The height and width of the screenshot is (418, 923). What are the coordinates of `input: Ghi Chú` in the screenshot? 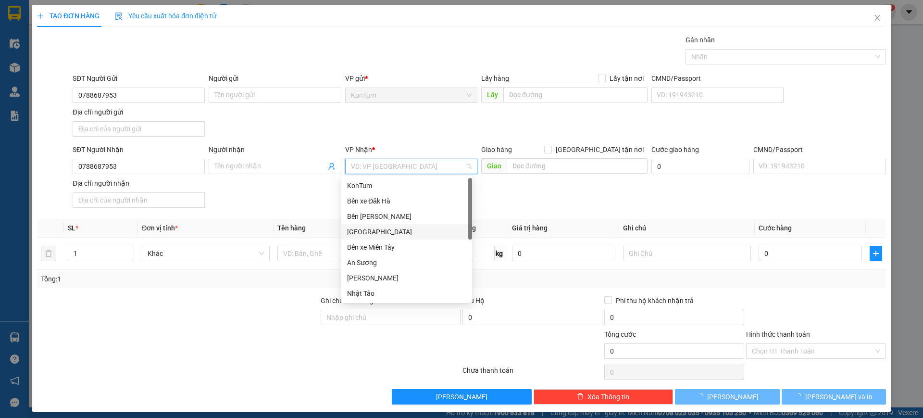 It's located at (687, 253).